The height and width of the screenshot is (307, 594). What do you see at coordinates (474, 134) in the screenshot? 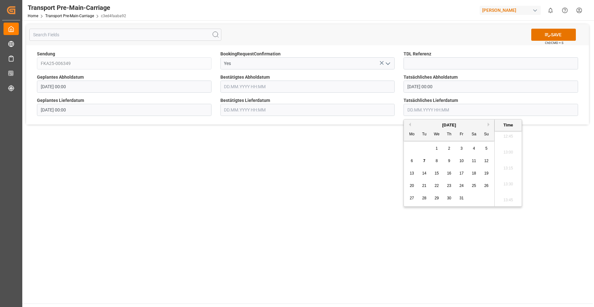
I see `div: Sa` at bounding box center [474, 134].